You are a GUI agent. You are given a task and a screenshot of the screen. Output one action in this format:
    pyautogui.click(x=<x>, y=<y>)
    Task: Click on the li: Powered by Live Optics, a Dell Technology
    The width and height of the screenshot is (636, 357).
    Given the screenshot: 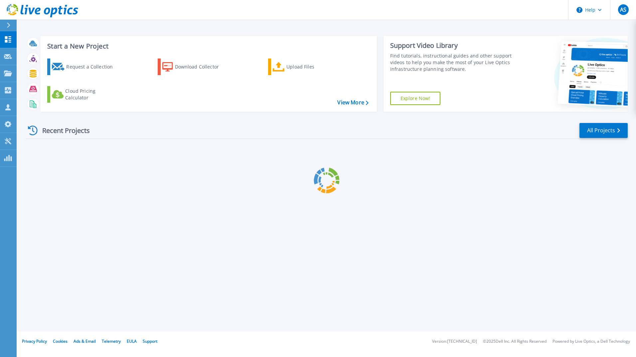 What is the action you would take?
    pyautogui.click(x=591, y=341)
    